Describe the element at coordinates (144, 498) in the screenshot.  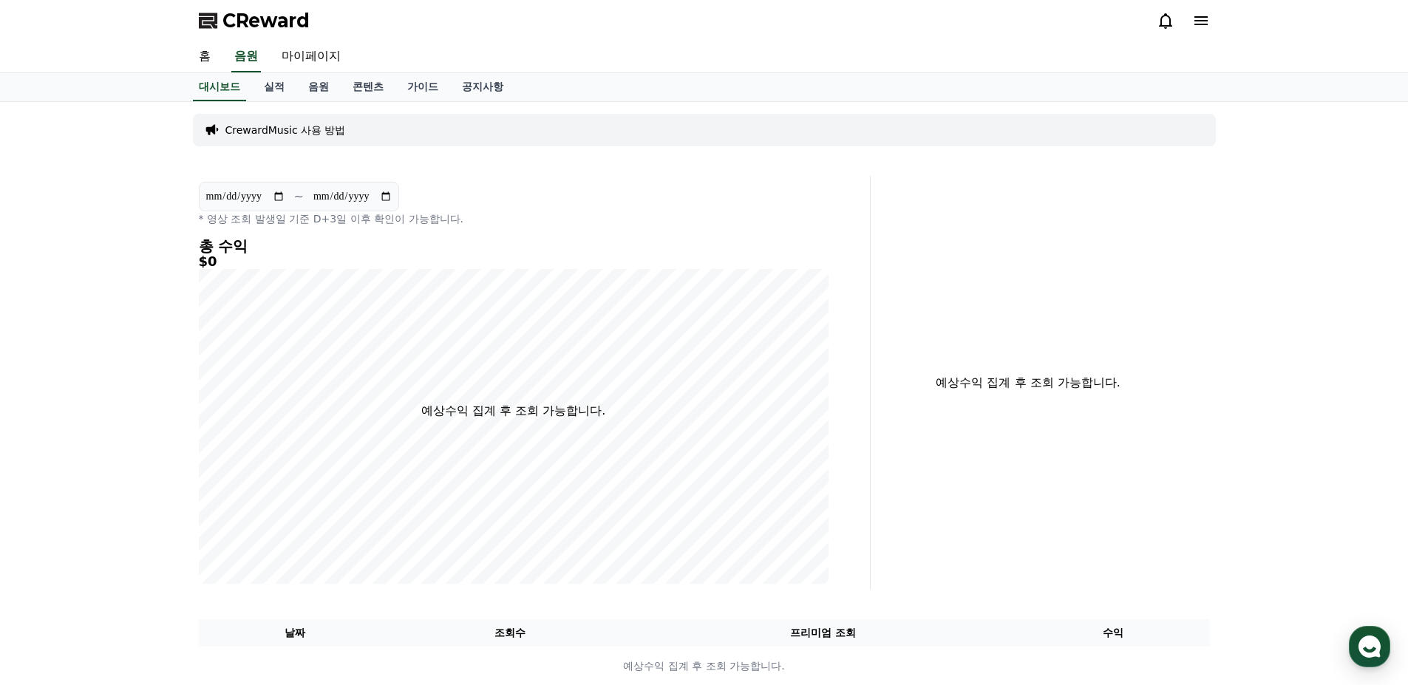
I see `span: 대화` at that location.